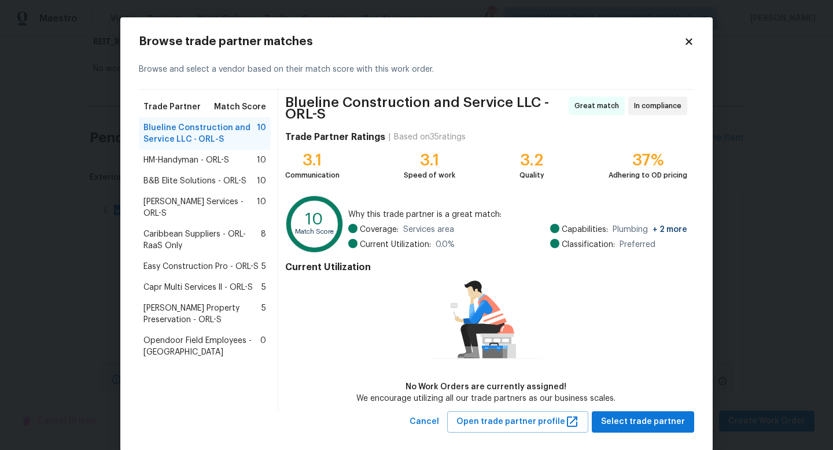 The width and height of the screenshot is (833, 450). I want to click on h2: Browse trade partner matches, so click(411, 42).